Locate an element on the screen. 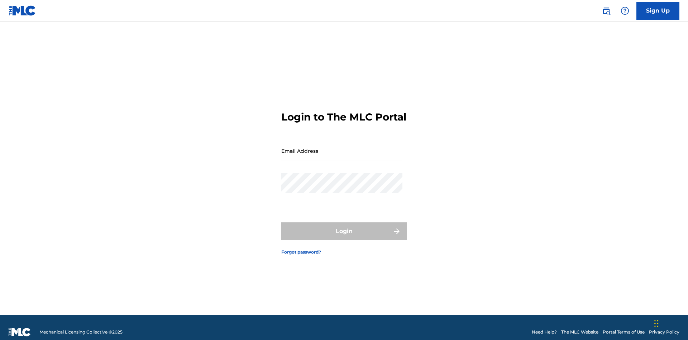  a: Need Help? is located at coordinates (545, 332).